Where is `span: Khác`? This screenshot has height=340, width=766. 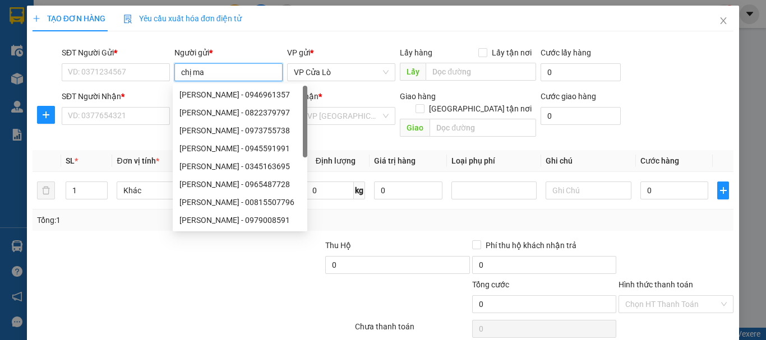
span: Khác is located at coordinates (159, 191).